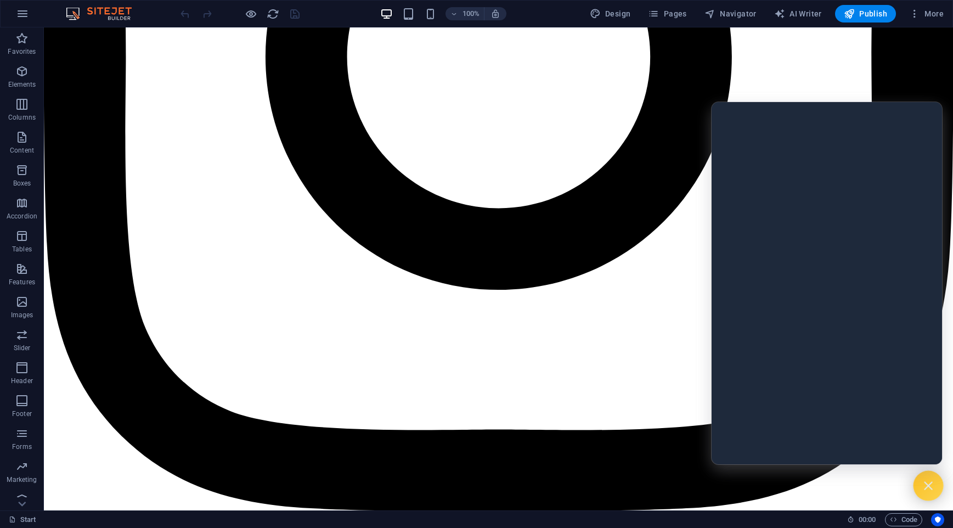 The width and height of the screenshot is (953, 528). I want to click on p: Features, so click(22, 282).